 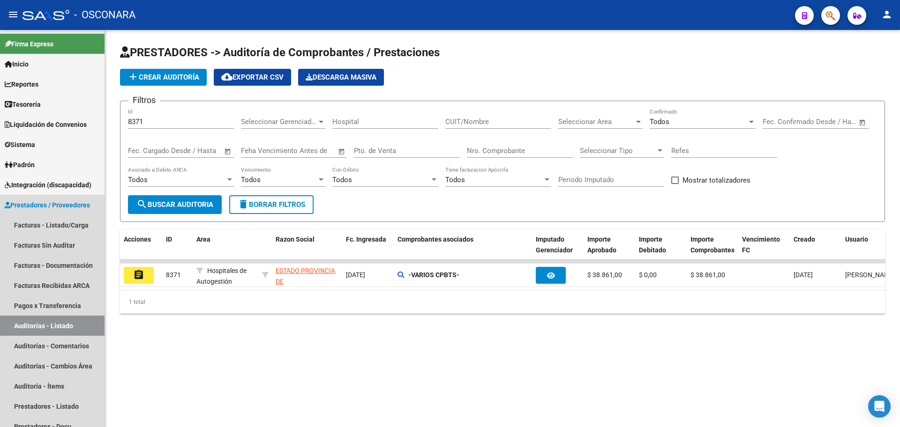 What do you see at coordinates (434, 275) in the screenshot?
I see `strong: -VARIOS CPBTS-` at bounding box center [434, 275].